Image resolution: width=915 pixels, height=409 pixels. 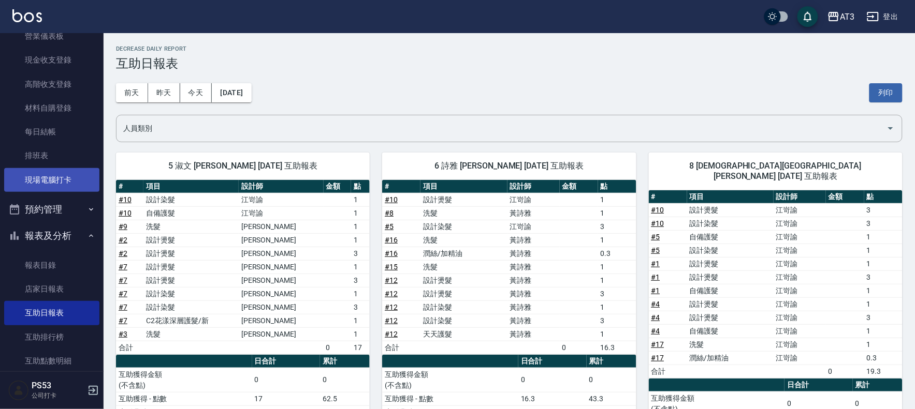 What do you see at coordinates (164, 93) in the screenshot?
I see `button: 昨天` at bounding box center [164, 93].